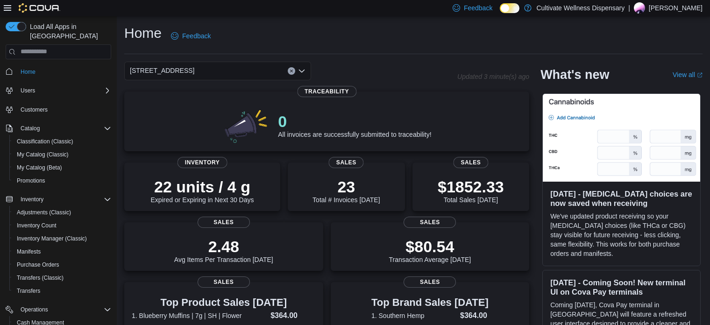  Describe the element at coordinates (28, 252) in the screenshot. I see `a: Manifests` at that location.